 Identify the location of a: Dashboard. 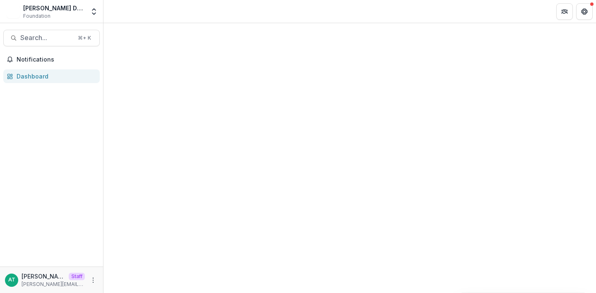
(51, 76).